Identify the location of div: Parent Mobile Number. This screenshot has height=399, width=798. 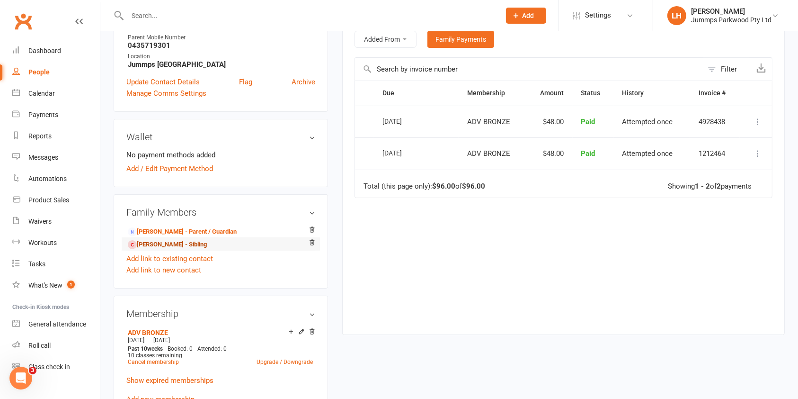
(222, 37).